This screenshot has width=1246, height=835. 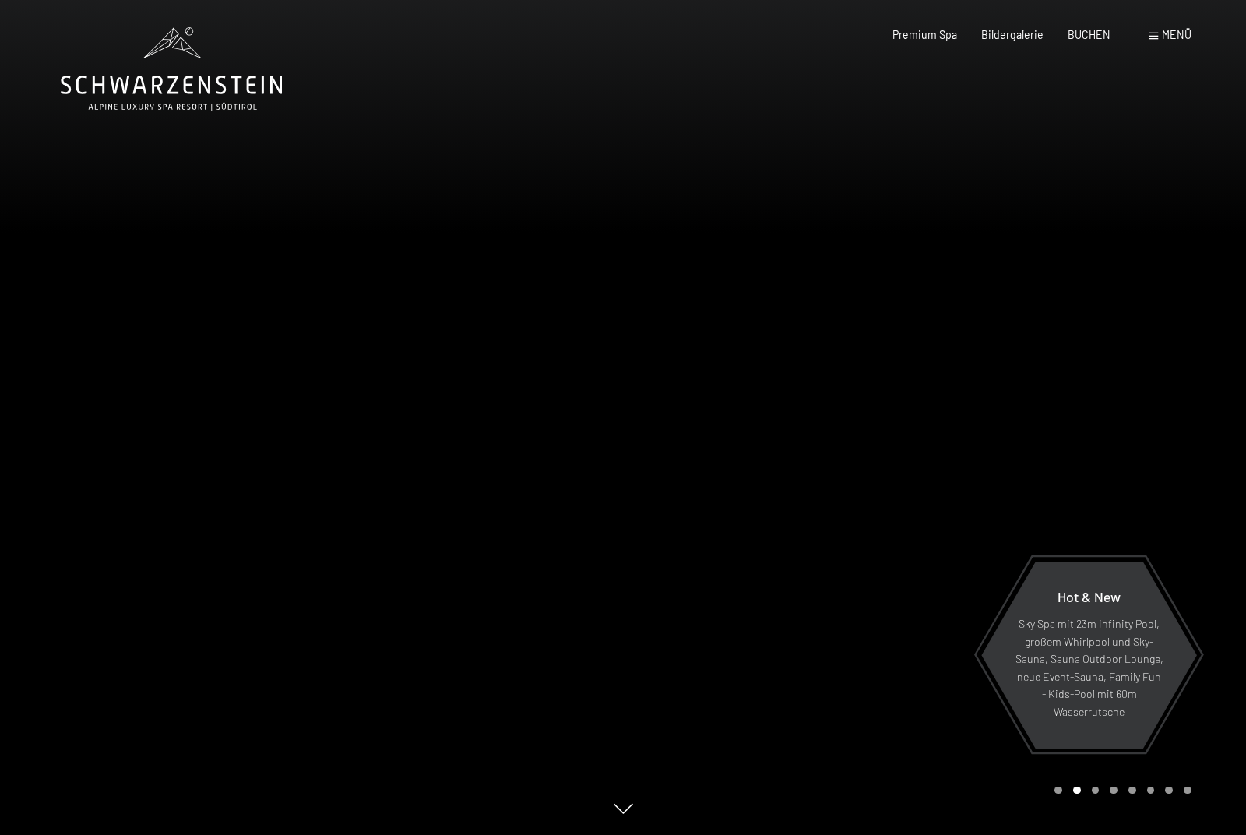 I want to click on div: Carousel Page 8, so click(x=1187, y=790).